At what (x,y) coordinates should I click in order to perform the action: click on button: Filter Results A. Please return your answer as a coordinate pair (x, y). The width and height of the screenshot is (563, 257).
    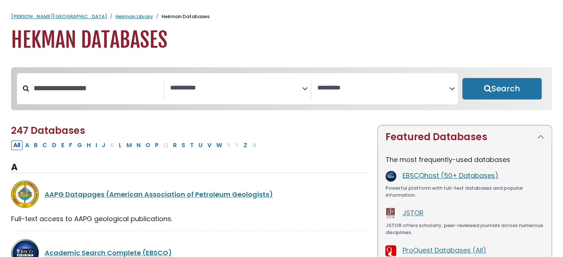
    Looking at the image, I should click on (27, 145).